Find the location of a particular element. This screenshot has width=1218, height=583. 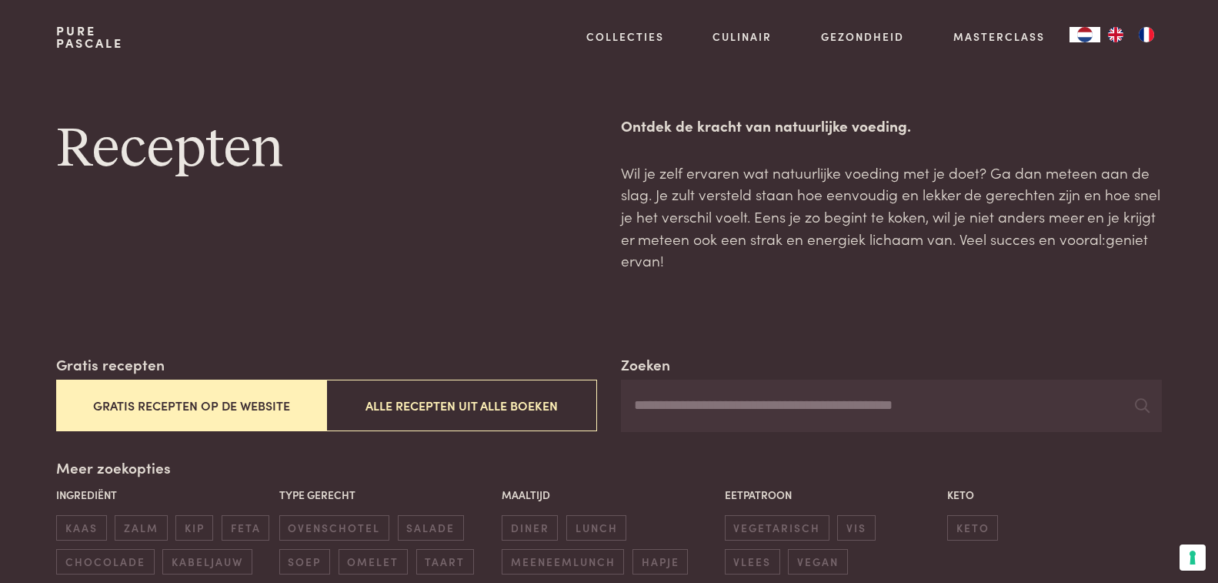

a: PurePascale is located at coordinates (89, 37).